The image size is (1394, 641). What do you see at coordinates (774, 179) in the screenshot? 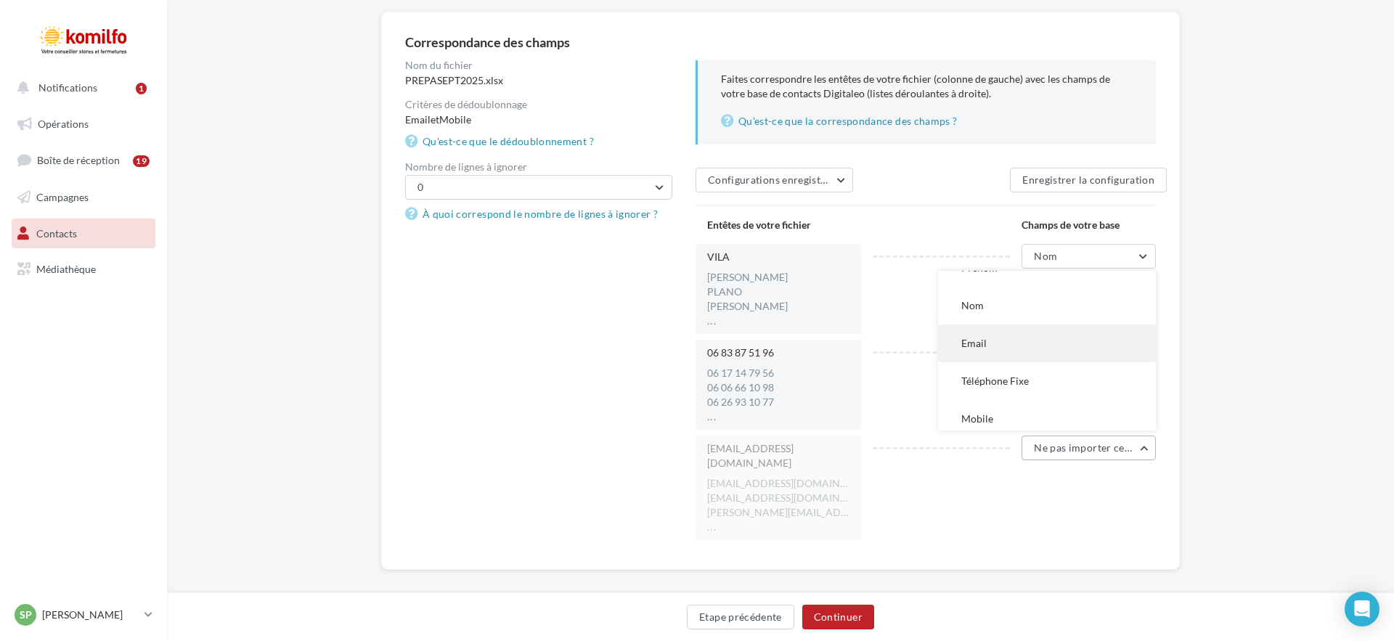
I see `span: Configurations enregistrées` at bounding box center [774, 179].